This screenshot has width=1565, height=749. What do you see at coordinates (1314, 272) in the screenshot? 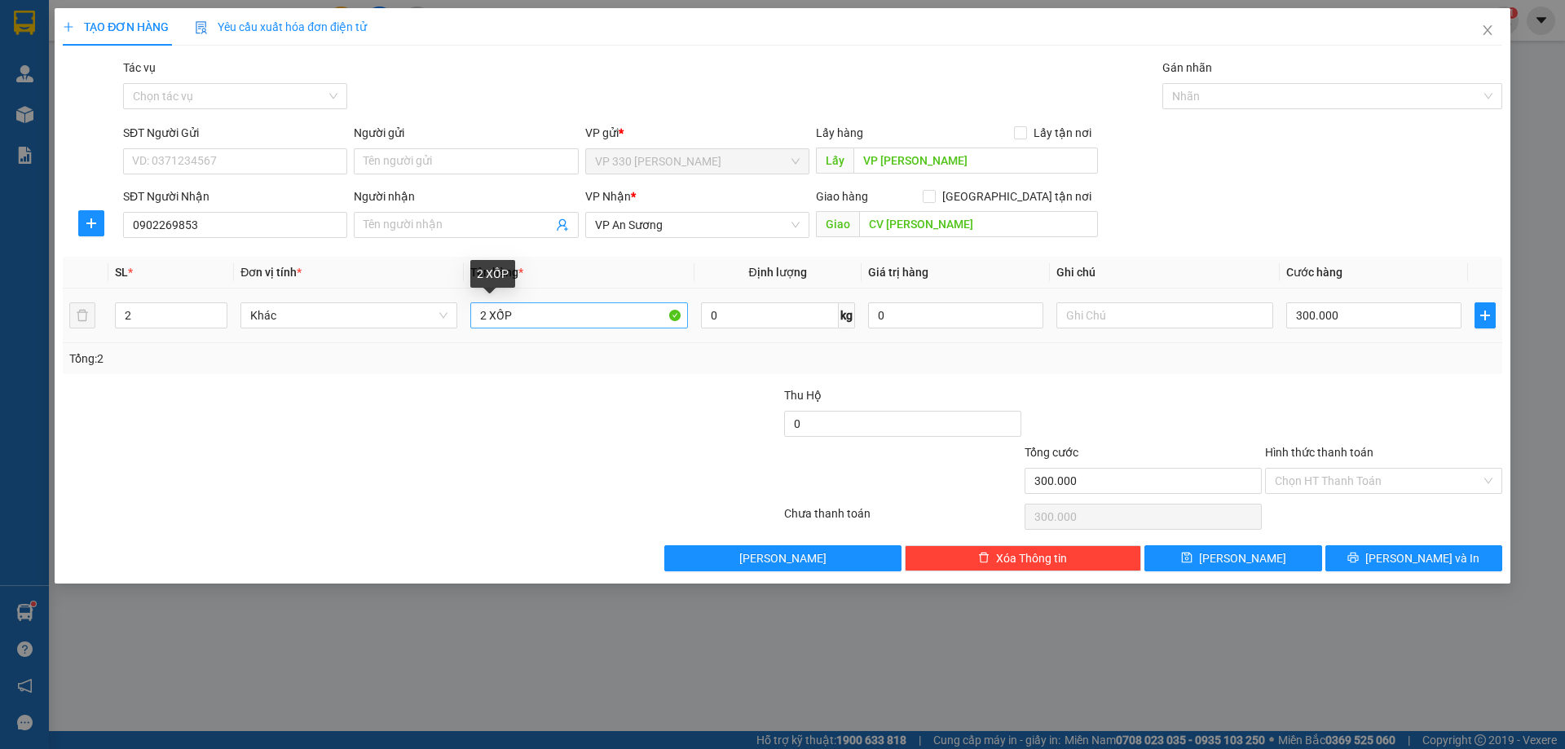
I see `span: Cước hàng` at bounding box center [1314, 272].